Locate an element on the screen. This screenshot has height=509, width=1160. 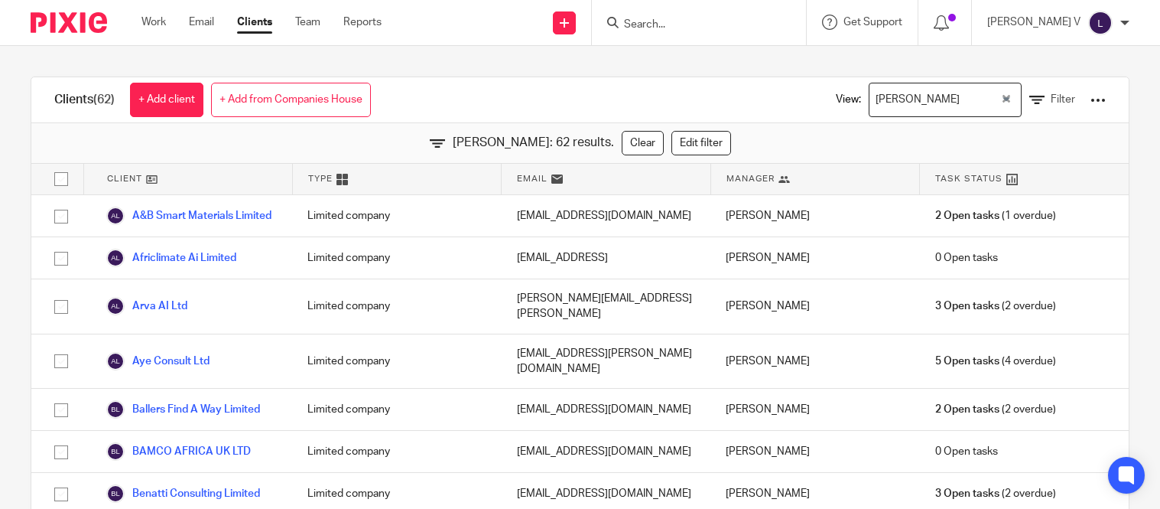
a: Aye Consult Ltd is located at coordinates (158, 361).